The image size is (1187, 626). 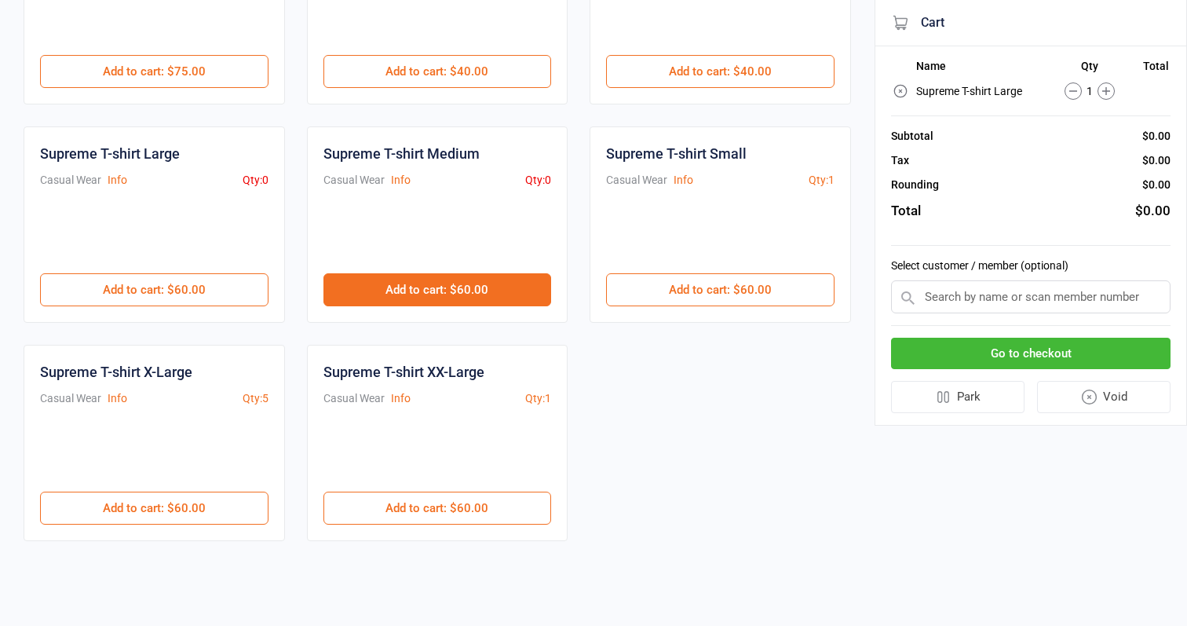 I want to click on label: Select customer / member (optional), so click(x=1031, y=265).